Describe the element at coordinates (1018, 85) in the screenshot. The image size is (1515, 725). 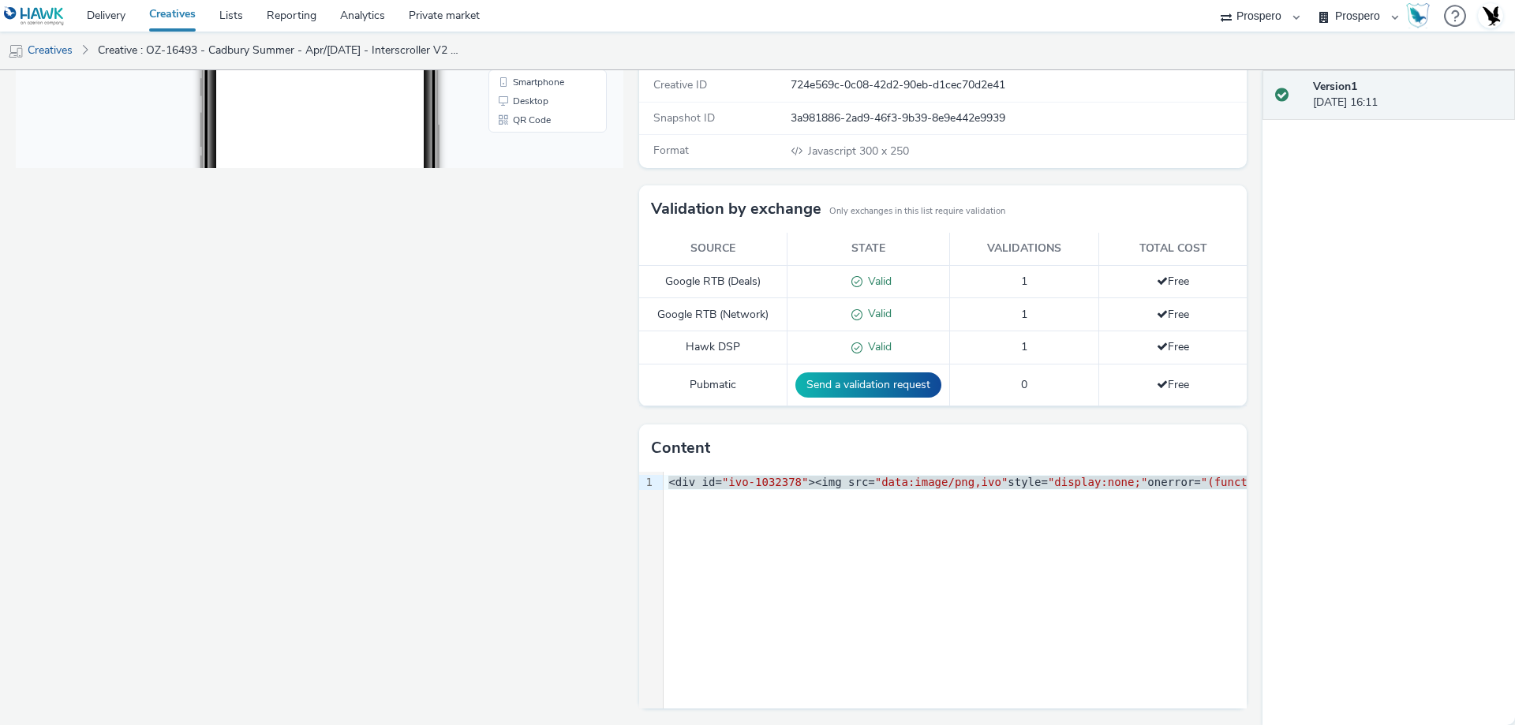
I see `div: 724e569c-0c08-42d2-90eb-d1cec70d2e41` at that location.